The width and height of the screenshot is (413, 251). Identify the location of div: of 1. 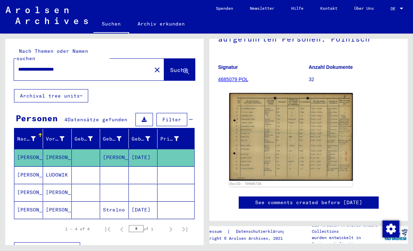
(146, 229).